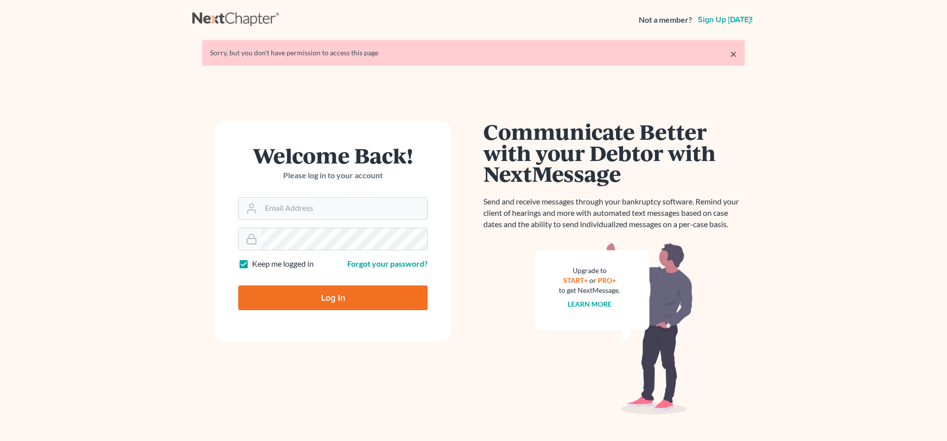 This screenshot has height=441, width=947. Describe the element at coordinates (607, 280) in the screenshot. I see `a: PRO+` at that location.